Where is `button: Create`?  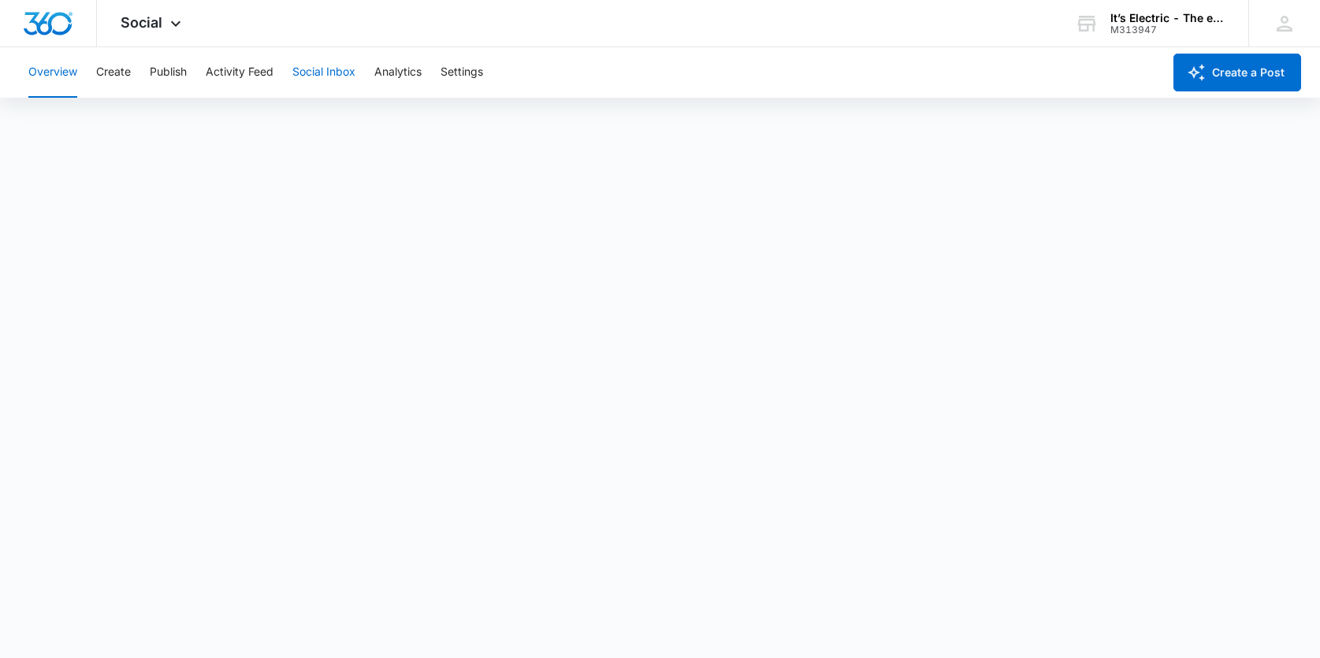 button: Create is located at coordinates (113, 73).